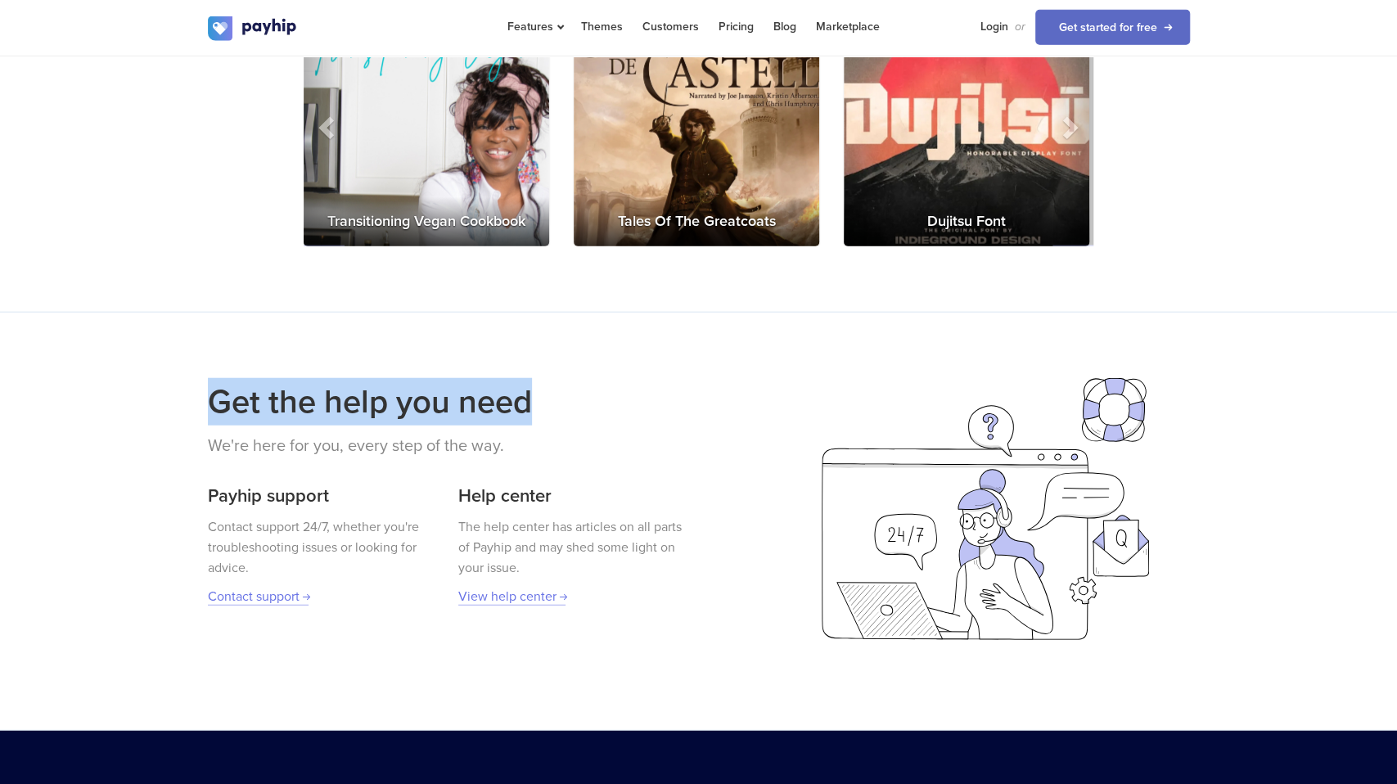  I want to click on h3: Payhip support, so click(322, 497).